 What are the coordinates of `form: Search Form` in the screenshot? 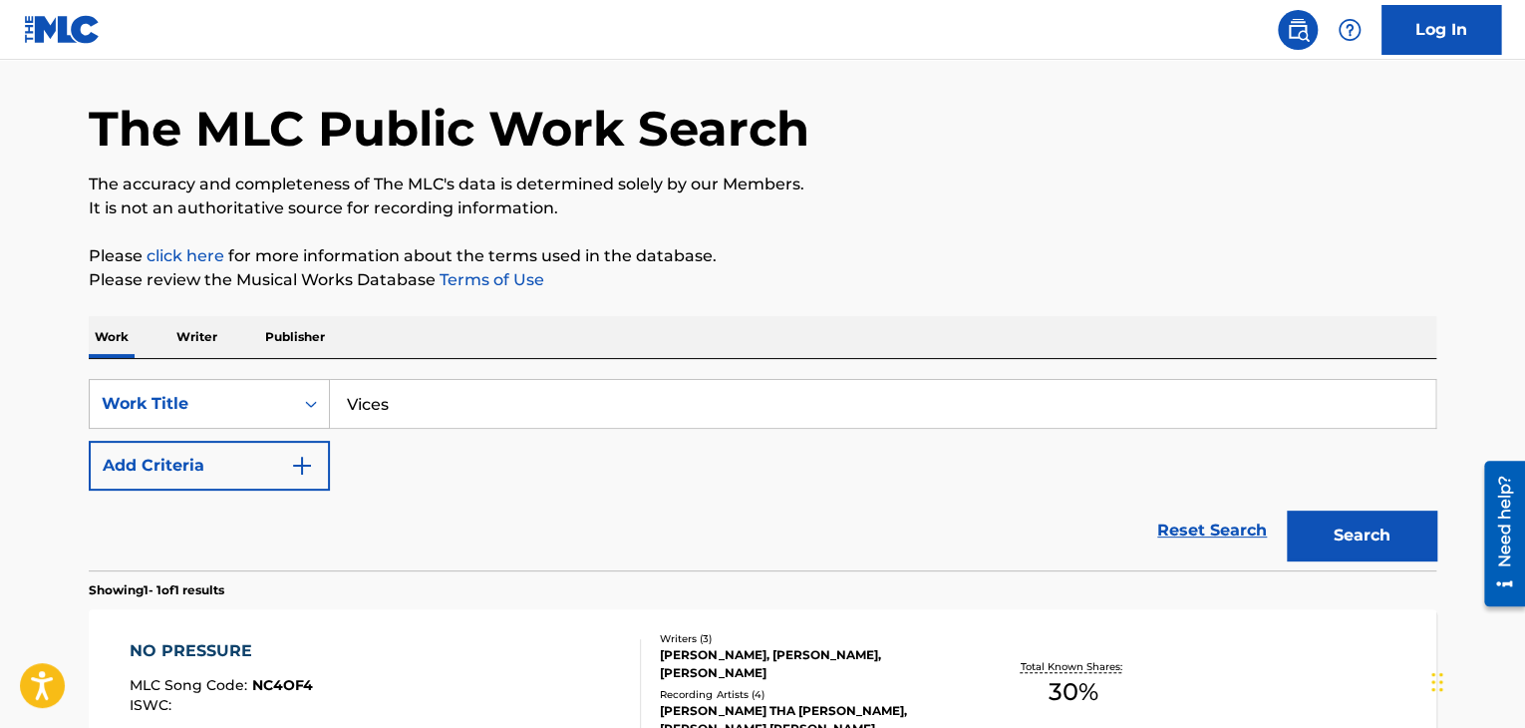 It's located at (762, 474).